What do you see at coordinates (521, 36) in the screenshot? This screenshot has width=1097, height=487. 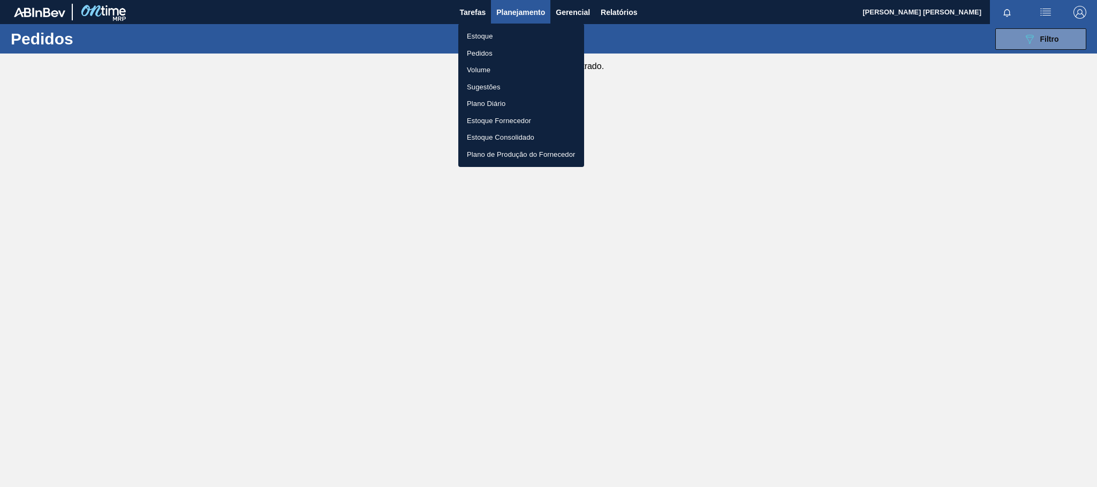 I see `a: Estoque` at bounding box center [521, 36].